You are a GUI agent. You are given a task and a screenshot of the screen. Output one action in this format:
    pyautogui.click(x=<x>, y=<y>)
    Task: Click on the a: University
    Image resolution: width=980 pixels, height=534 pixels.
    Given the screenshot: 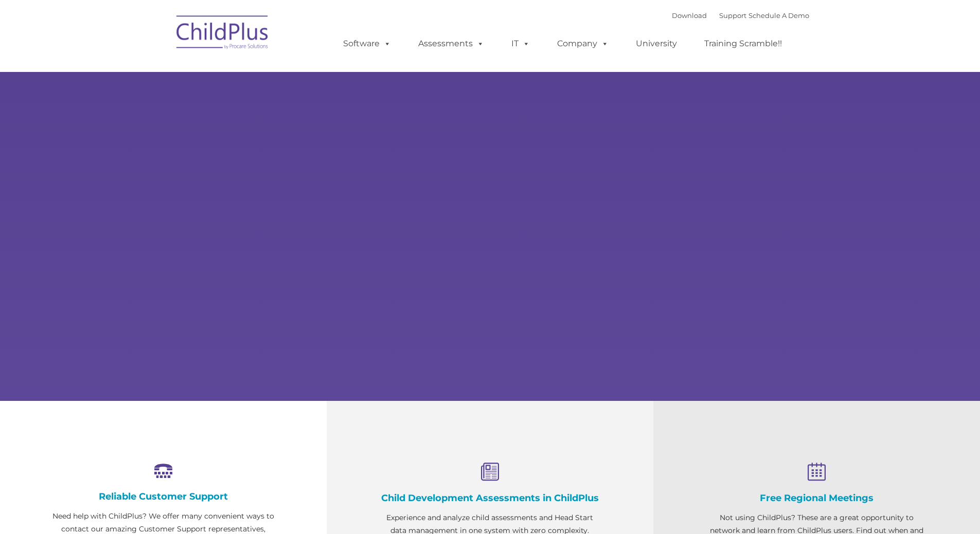 What is the action you would take?
    pyautogui.click(x=656, y=44)
    